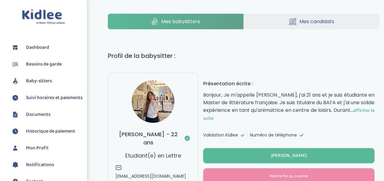  What do you see at coordinates (50, 132) in the screenshot?
I see `span: Historique de paiement` at bounding box center [50, 132].